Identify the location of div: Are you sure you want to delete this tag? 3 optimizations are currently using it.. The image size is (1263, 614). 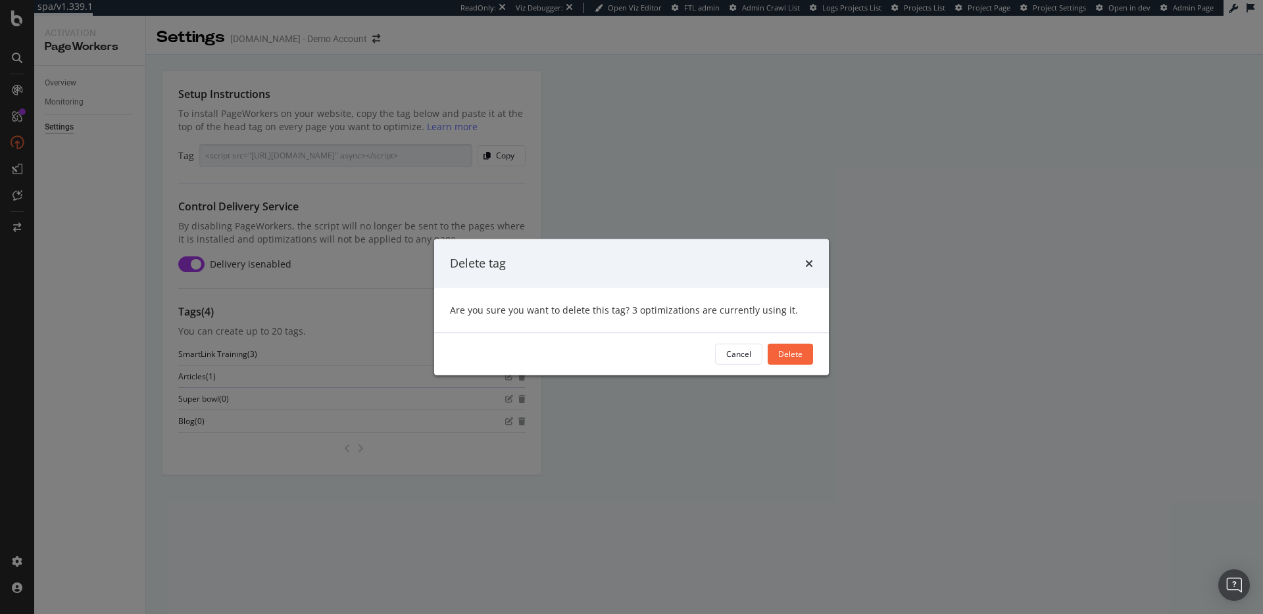
(631, 310).